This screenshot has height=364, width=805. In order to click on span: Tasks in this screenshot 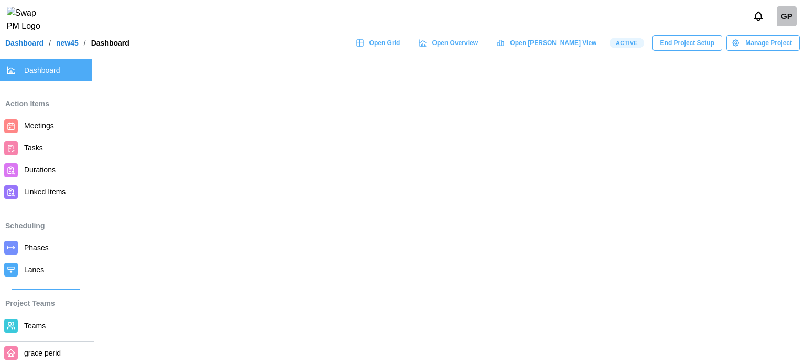, I will do `click(34, 148)`.